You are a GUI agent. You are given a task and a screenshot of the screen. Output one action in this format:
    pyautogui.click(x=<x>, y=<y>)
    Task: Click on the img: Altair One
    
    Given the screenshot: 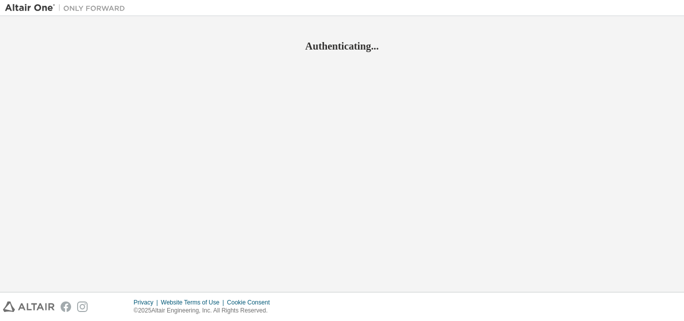 What is the action you would take?
    pyautogui.click(x=68, y=8)
    